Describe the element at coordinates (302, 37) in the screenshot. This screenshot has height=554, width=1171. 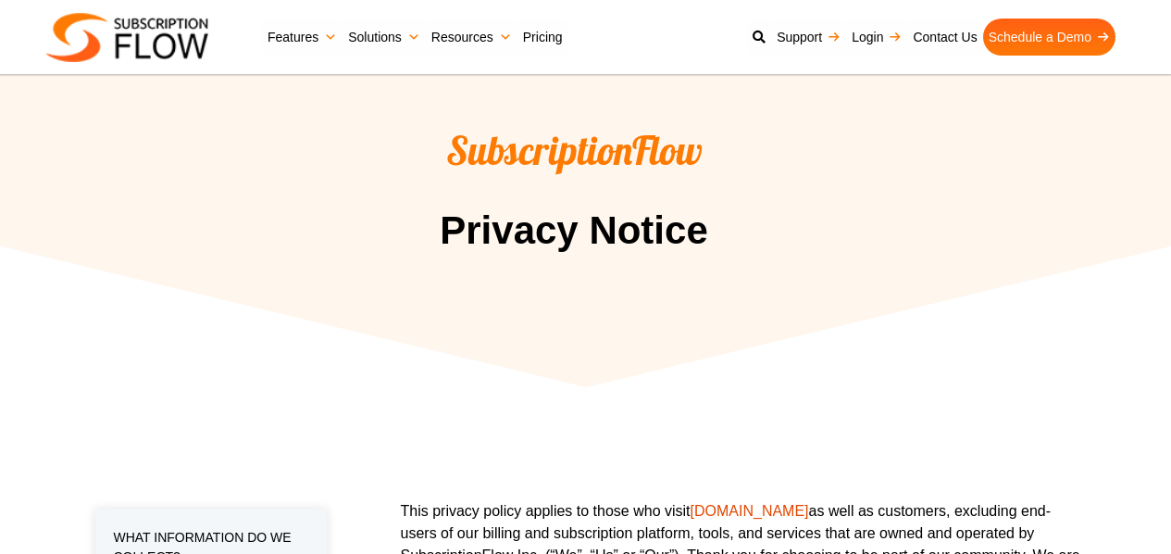
I see `a: Features` at that location.